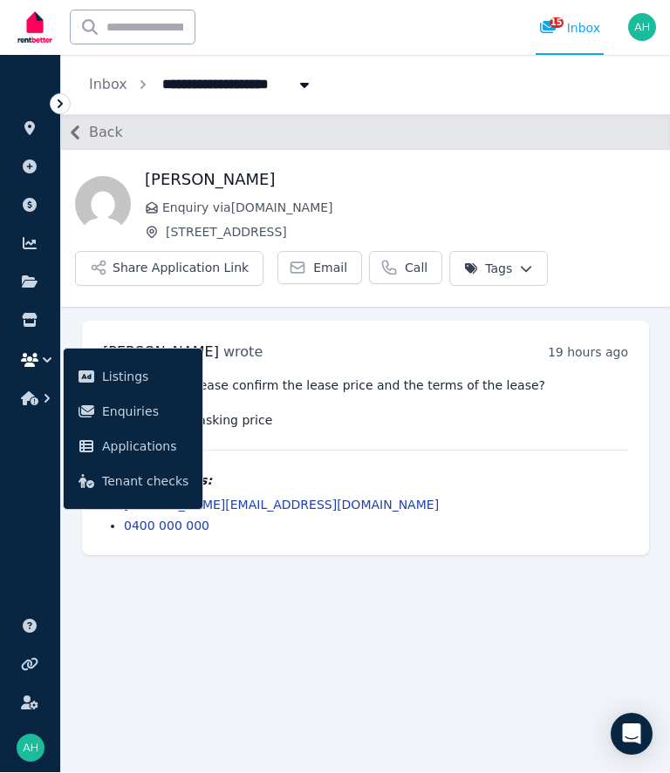  What do you see at coordinates (167, 527) in the screenshot?
I see `a: 0400 000 000` at bounding box center [167, 527].